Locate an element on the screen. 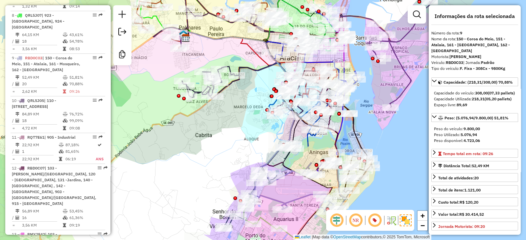 Image resolution: width=526 pixels, height=240 pixels. a: Exportar sessão is located at coordinates (122, 33).